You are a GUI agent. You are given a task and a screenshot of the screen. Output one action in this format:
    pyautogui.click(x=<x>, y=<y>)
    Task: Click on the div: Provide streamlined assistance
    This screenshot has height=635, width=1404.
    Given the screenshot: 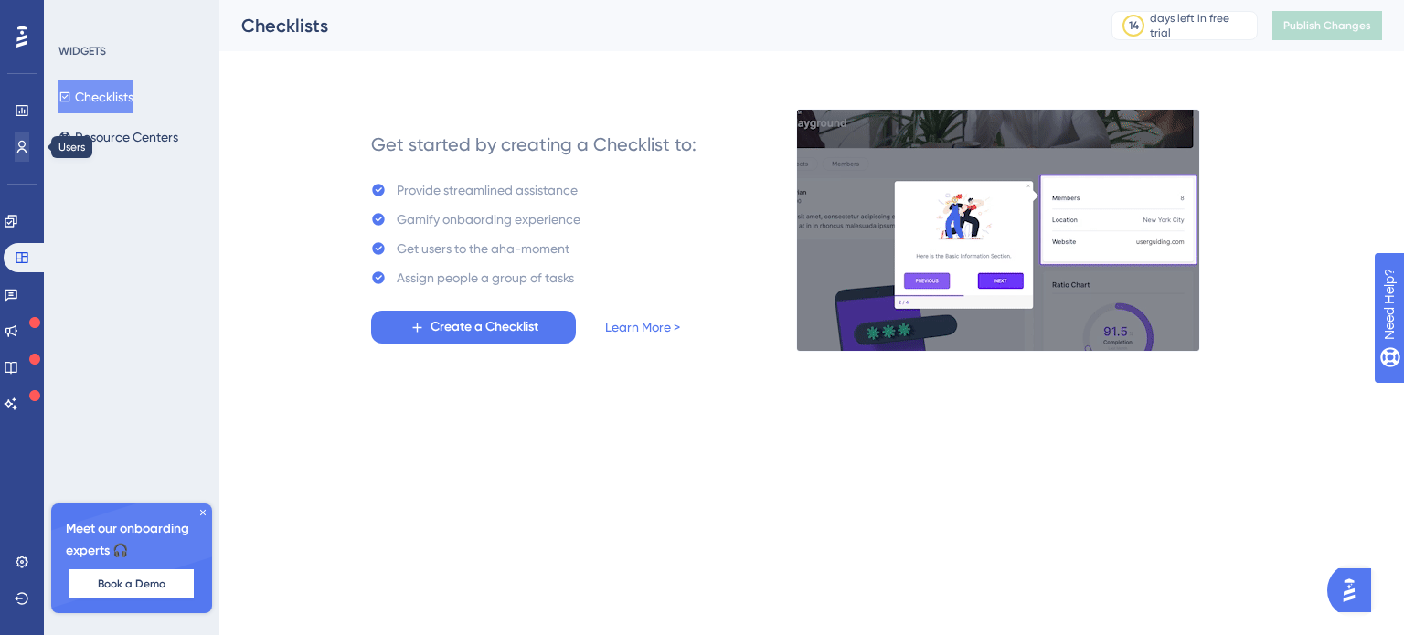 What is the action you would take?
    pyautogui.click(x=487, y=190)
    